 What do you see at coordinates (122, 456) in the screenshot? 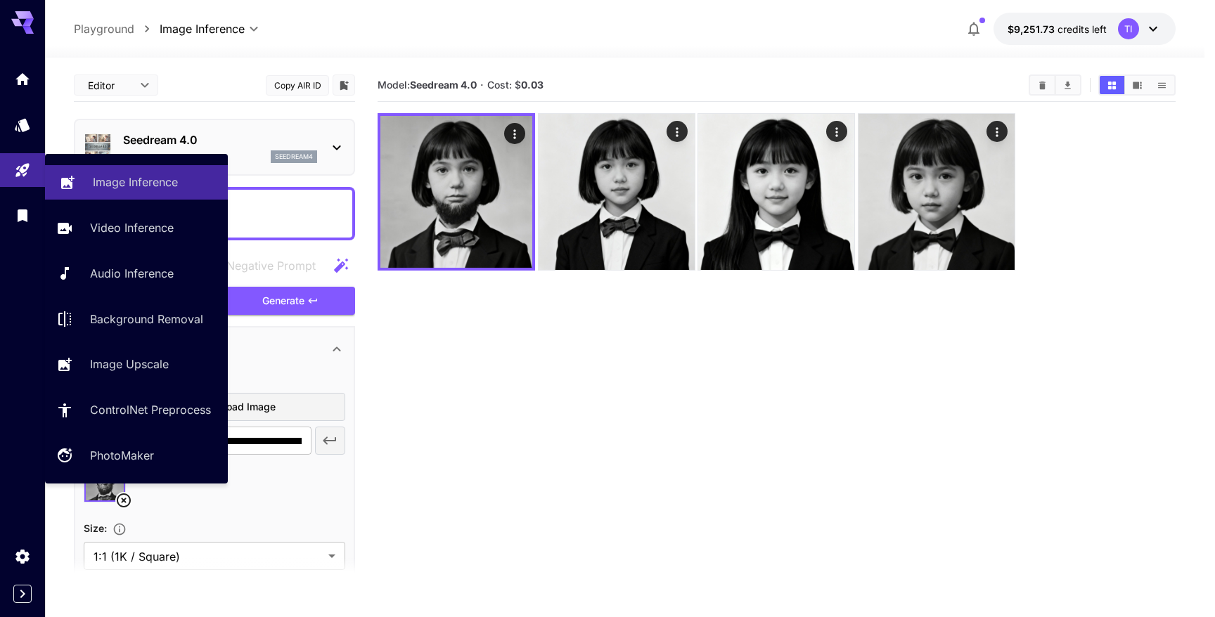
I see `p: PhotoMaker` at bounding box center [122, 456].